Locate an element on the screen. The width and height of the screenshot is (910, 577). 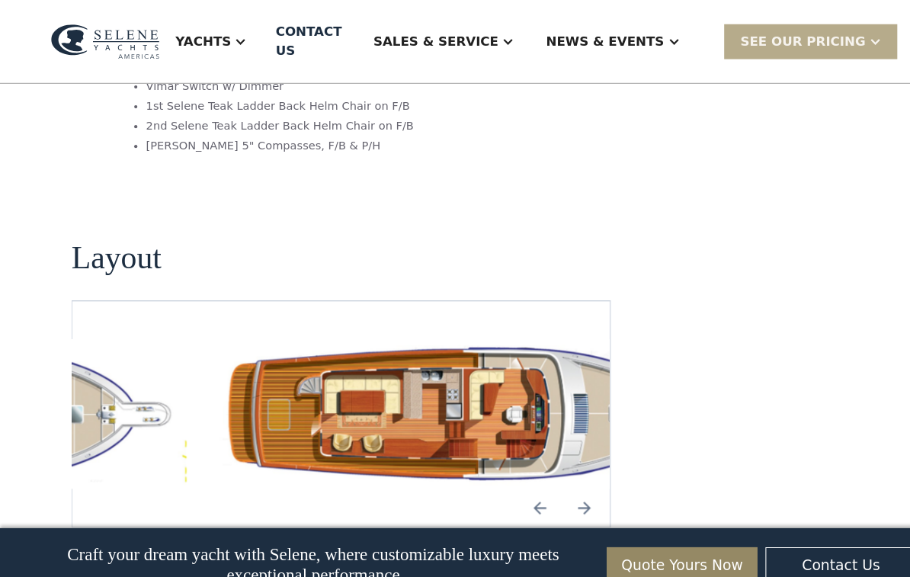
div: 3 / 7 is located at coordinates (449, 397).